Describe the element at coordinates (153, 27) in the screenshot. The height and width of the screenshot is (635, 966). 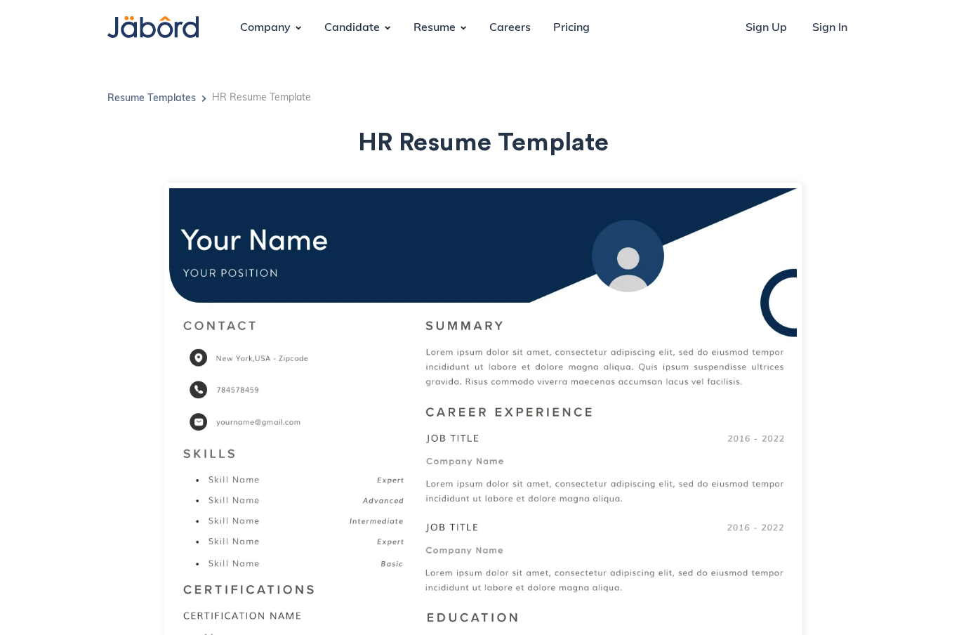
I see `img: Jabord` at that location.